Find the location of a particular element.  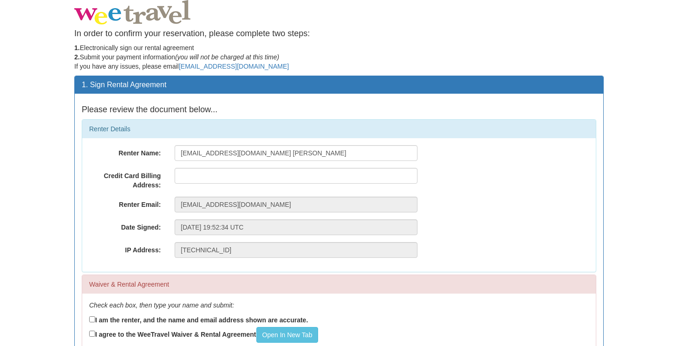

label: I am the renter, and the name and email address shown are accurate. is located at coordinates (198, 320).